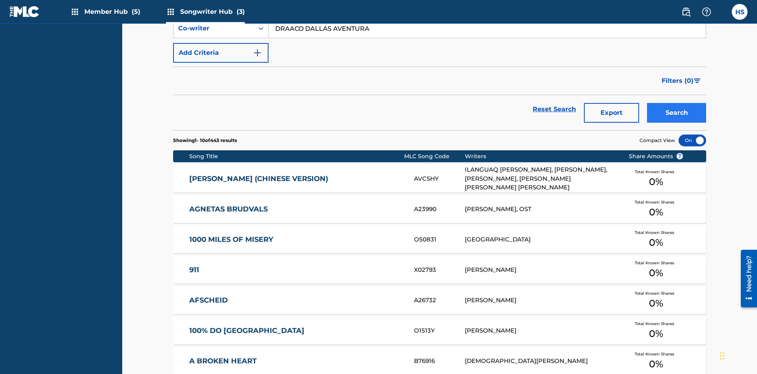  Describe the element at coordinates (656, 156) in the screenshot. I see `span: Share Amounts` at that location.